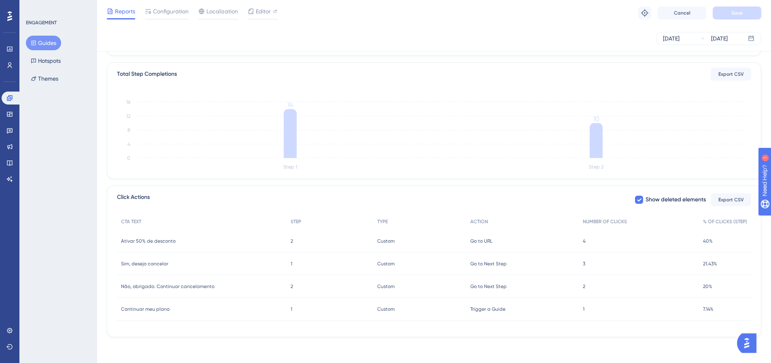 This screenshot has width=771, height=363. What do you see at coordinates (57, 7) in the screenshot?
I see `div: 1` at bounding box center [57, 7].